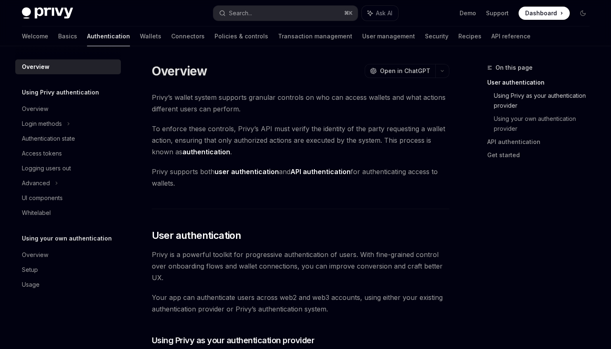 The width and height of the screenshot is (611, 349). What do you see at coordinates (42, 124) in the screenshot?
I see `div: Login methods` at bounding box center [42, 124].